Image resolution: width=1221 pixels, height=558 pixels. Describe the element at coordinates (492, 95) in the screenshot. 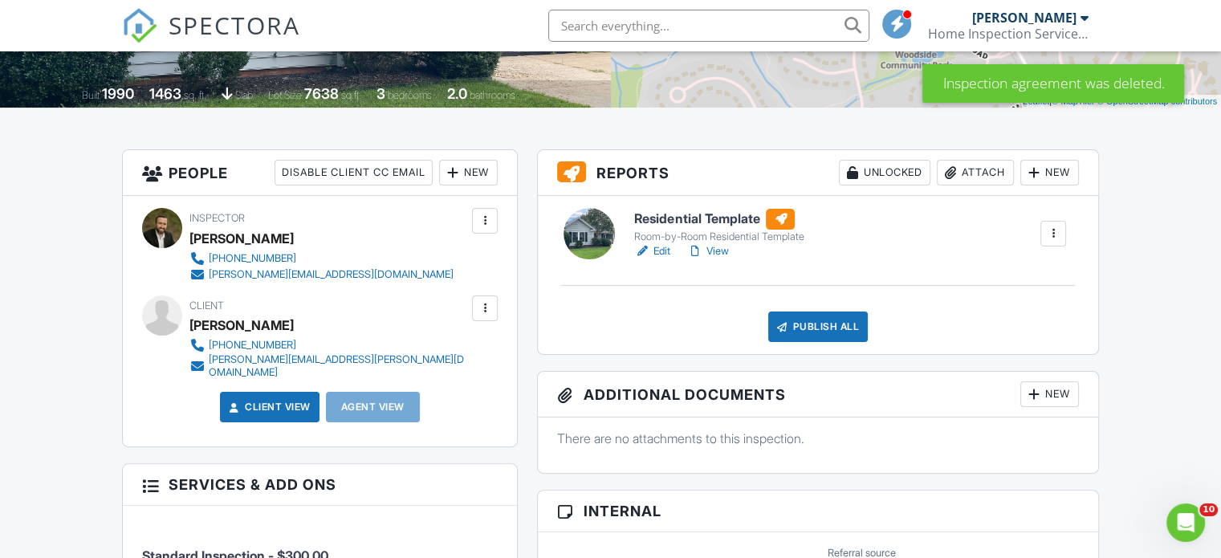

I see `span: bathrooms` at that location.